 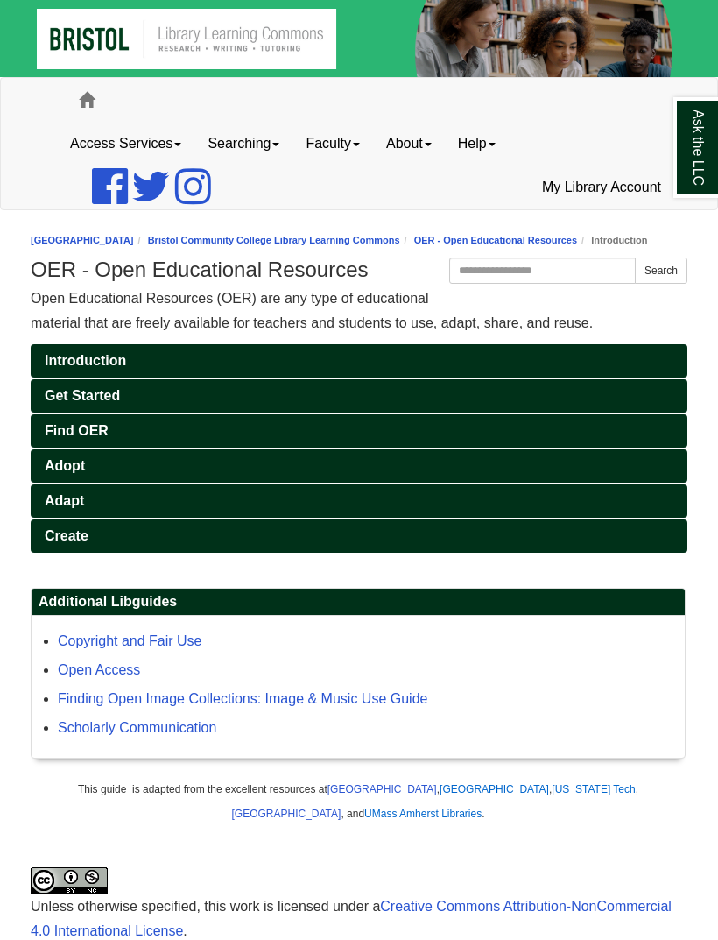 I want to click on a: Adopt, so click(x=359, y=466).